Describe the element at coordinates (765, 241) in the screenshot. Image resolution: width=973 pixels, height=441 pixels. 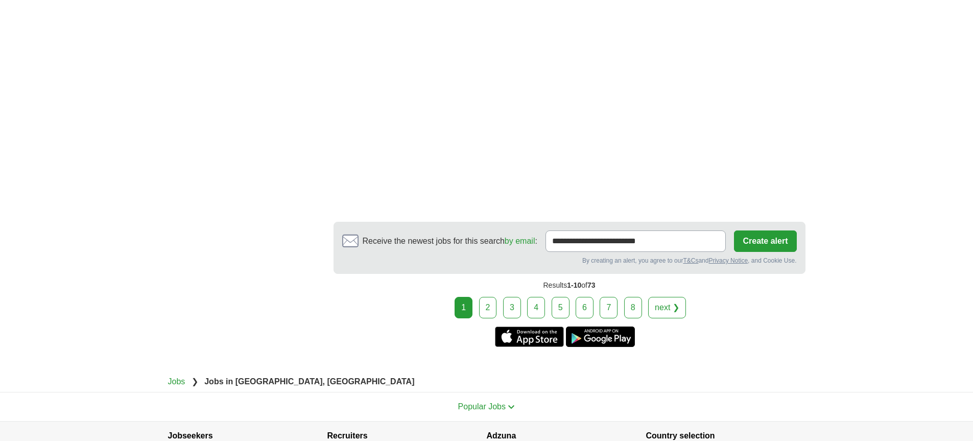
I see `button: Create alert` at that location.